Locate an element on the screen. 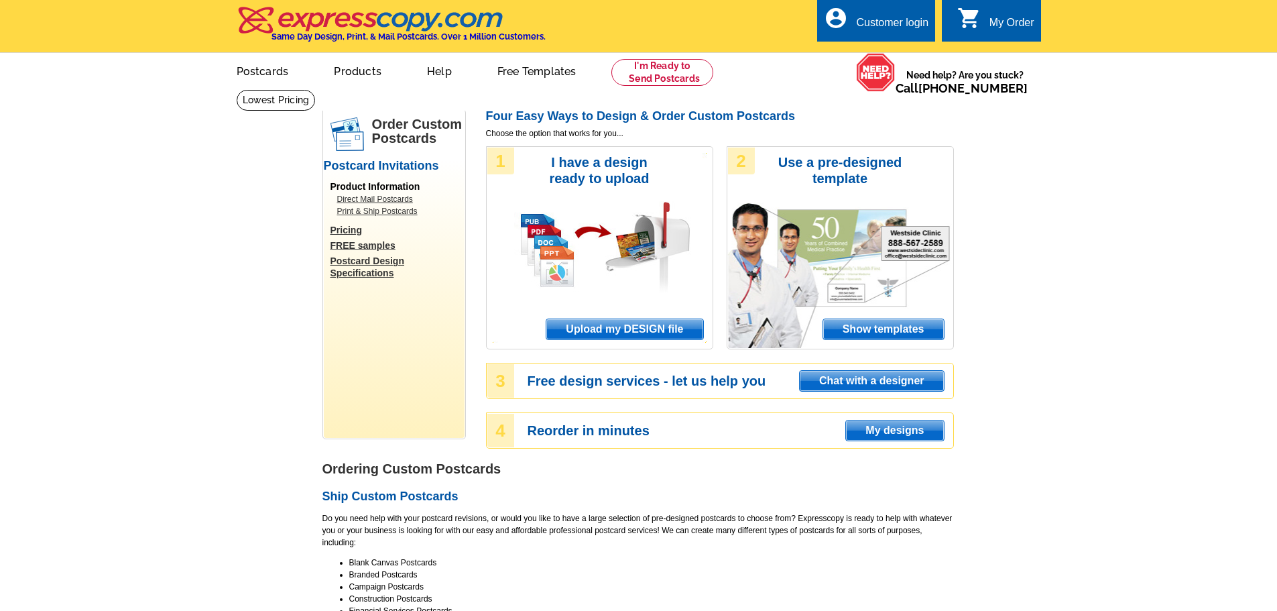 The height and width of the screenshot is (611, 1277). span: Choose the option that works for you... is located at coordinates (720, 133).